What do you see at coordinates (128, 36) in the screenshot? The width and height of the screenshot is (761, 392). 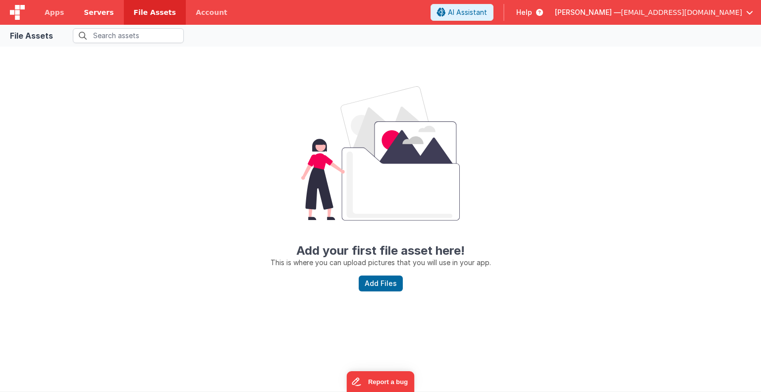 I see `input: Search assets` at bounding box center [128, 36].